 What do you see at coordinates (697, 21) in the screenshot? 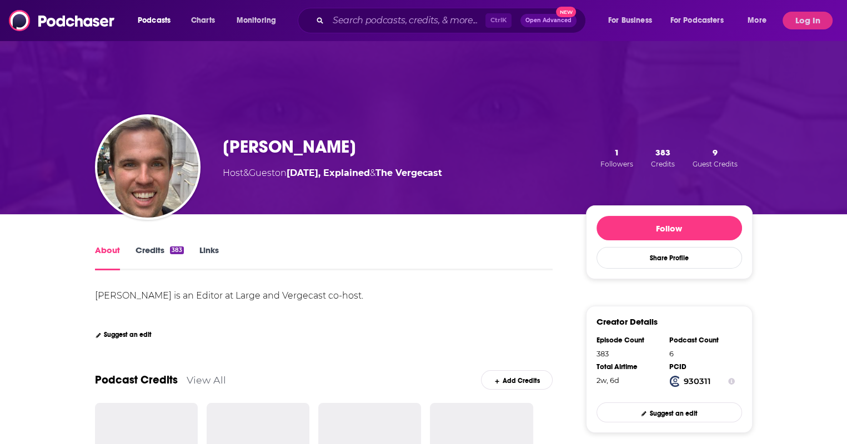
I see `span: For Podcasters` at bounding box center [697, 21].